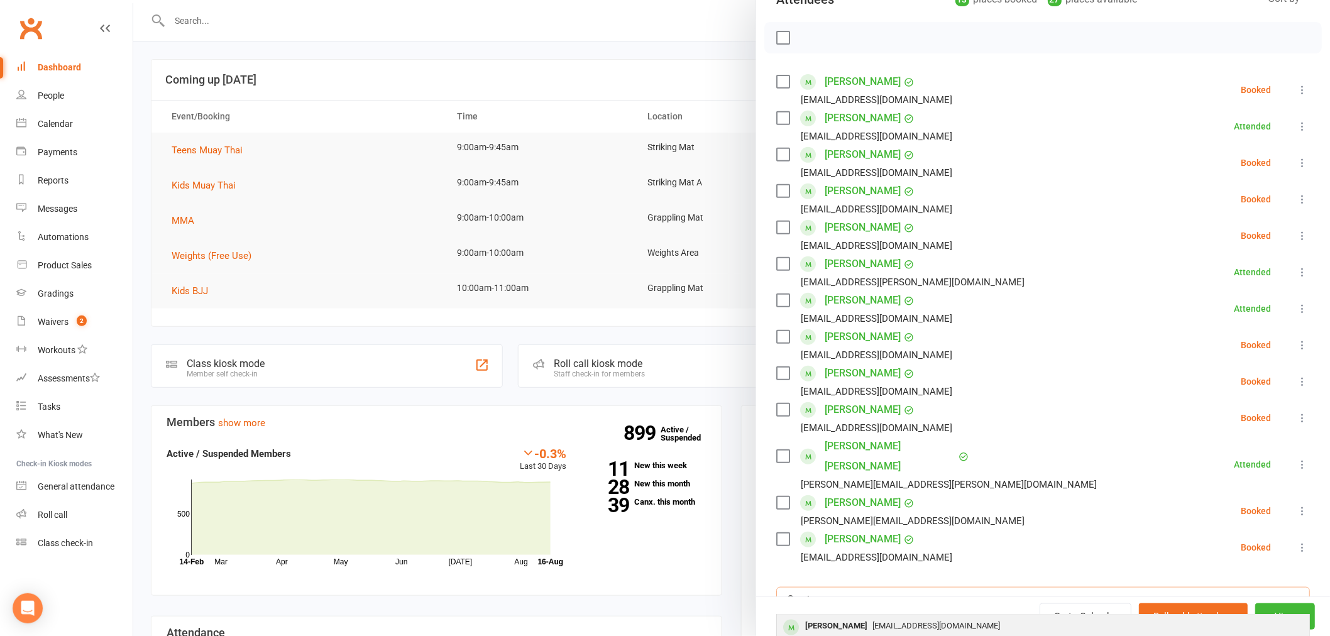  Describe the element at coordinates (74, 435) in the screenshot. I see `a: What's New` at that location.